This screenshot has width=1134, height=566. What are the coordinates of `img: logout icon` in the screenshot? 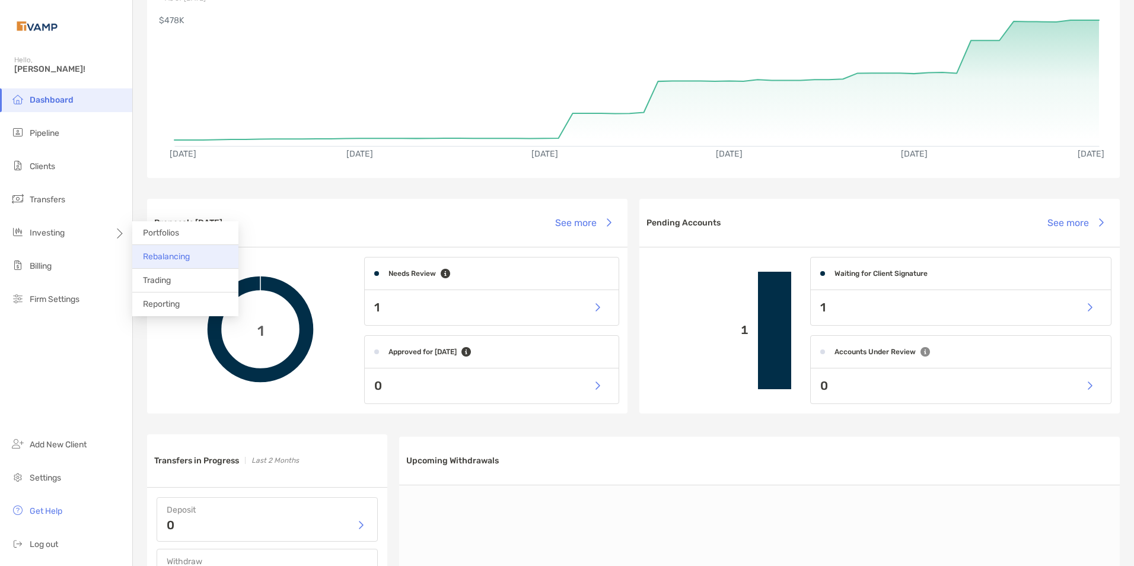 It's located at (18, 543).